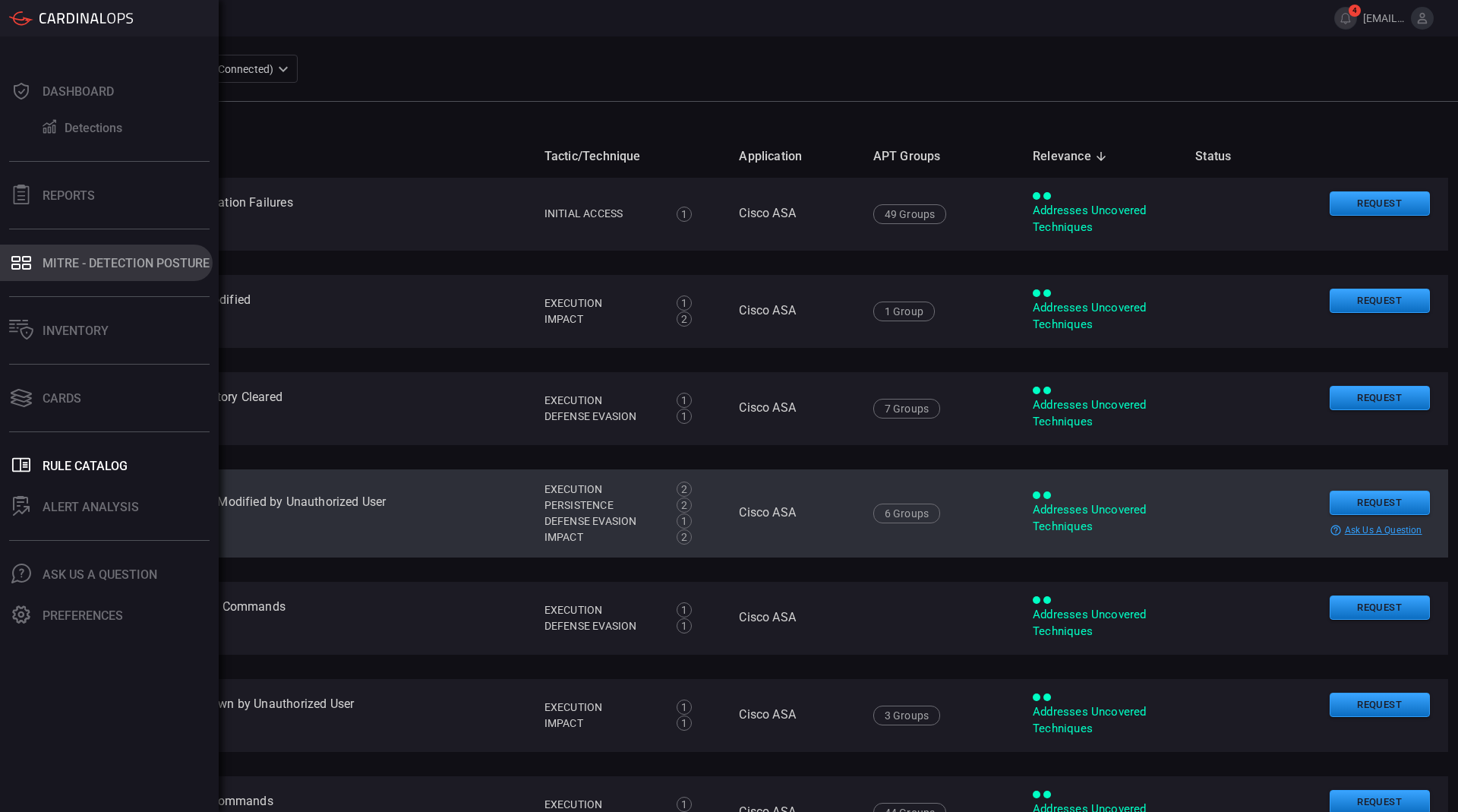 The image size is (1458, 812). What do you see at coordinates (907, 716) in the screenshot?
I see `div: 3 Groups` at bounding box center [907, 716].